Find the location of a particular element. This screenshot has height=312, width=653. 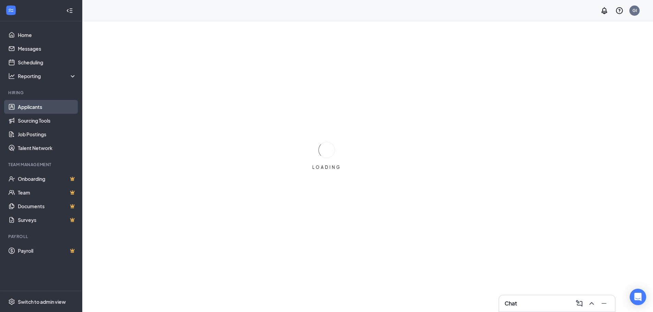

div: Hiring is located at coordinates (41, 93).